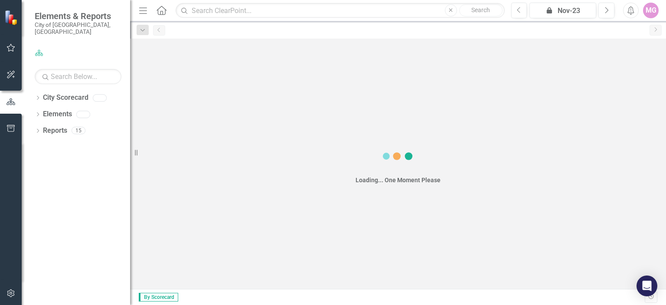  Describe the element at coordinates (480, 10) in the screenshot. I see `span: Search` at that location.